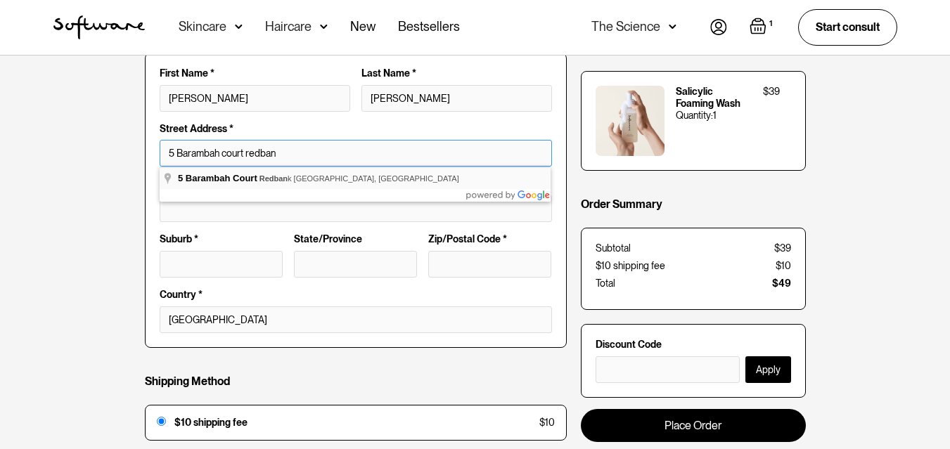 The width and height of the screenshot is (950, 449). Describe the element at coordinates (161, 421) in the screenshot. I see `input: $10 shipping fee$10` at that location.